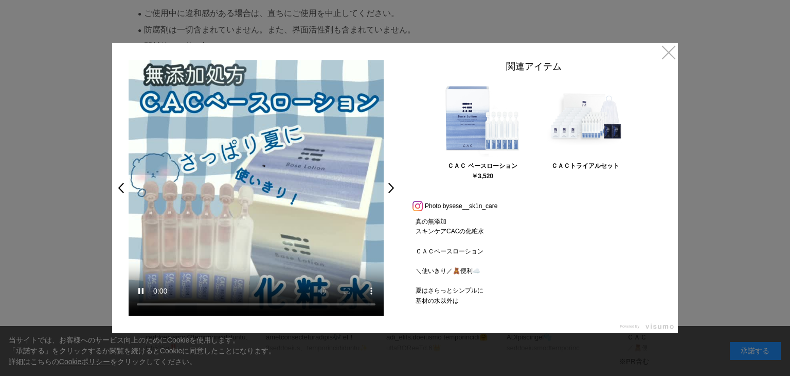 The height and width of the screenshot is (376, 790). Describe the element at coordinates (473, 206) in the screenshot. I see `a: sese__sk1n_care` at that location.